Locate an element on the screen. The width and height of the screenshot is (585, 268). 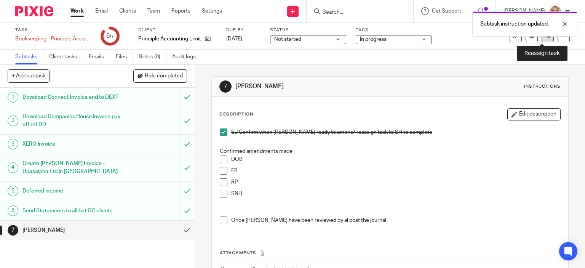
h1: Deferred income is located at coordinates (72, 191).